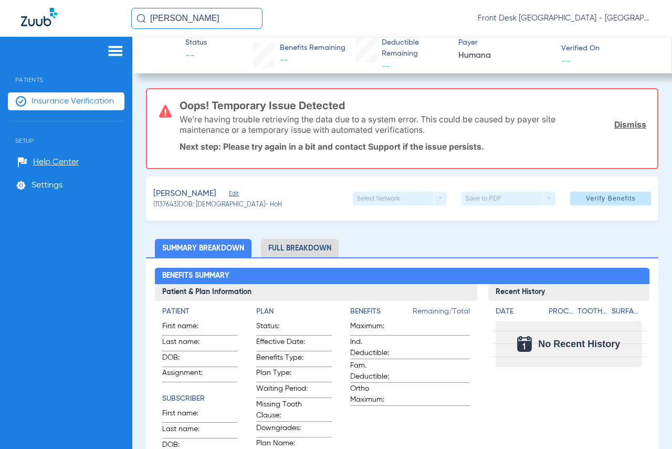 The image size is (672, 449). Describe the element at coordinates (66, 133) in the screenshot. I see `span: Setup` at that location.